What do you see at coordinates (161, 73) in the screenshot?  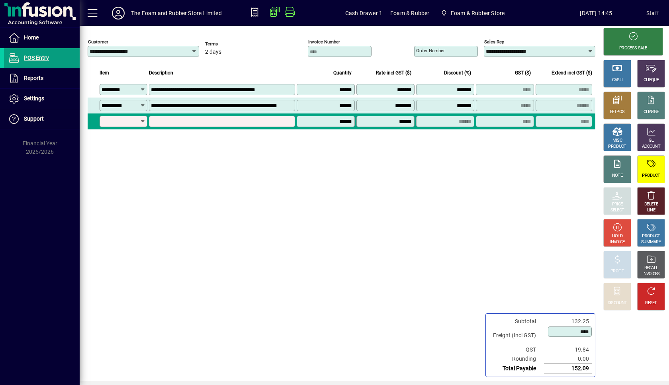 I see `span: Description` at bounding box center [161, 73].